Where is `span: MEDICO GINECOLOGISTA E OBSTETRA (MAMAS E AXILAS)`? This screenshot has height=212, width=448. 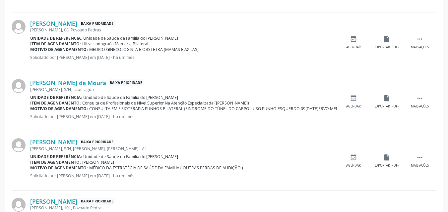 span: MEDICO GINECOLOGISTA E OBSTETRA (MAMAS E AXILAS) is located at coordinates (144, 49).